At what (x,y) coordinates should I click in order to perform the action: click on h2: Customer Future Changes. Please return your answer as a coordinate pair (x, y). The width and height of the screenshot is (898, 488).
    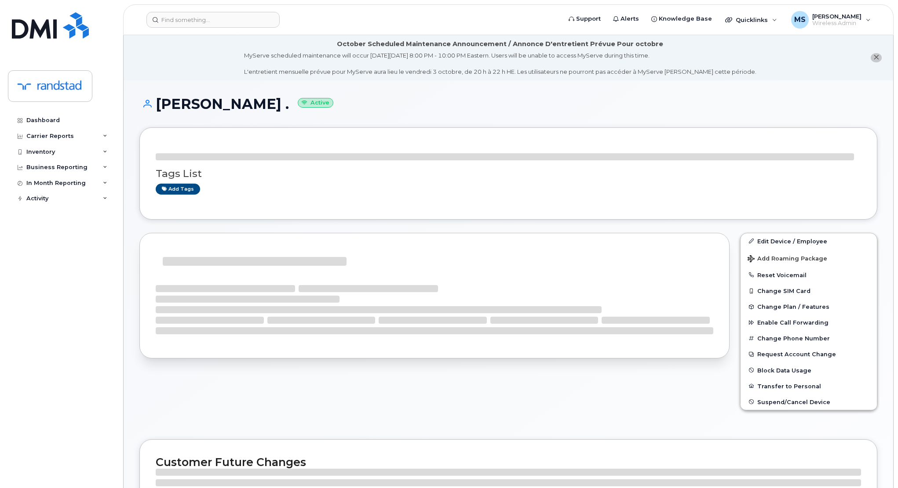
    Looking at the image, I should click on (508, 463).